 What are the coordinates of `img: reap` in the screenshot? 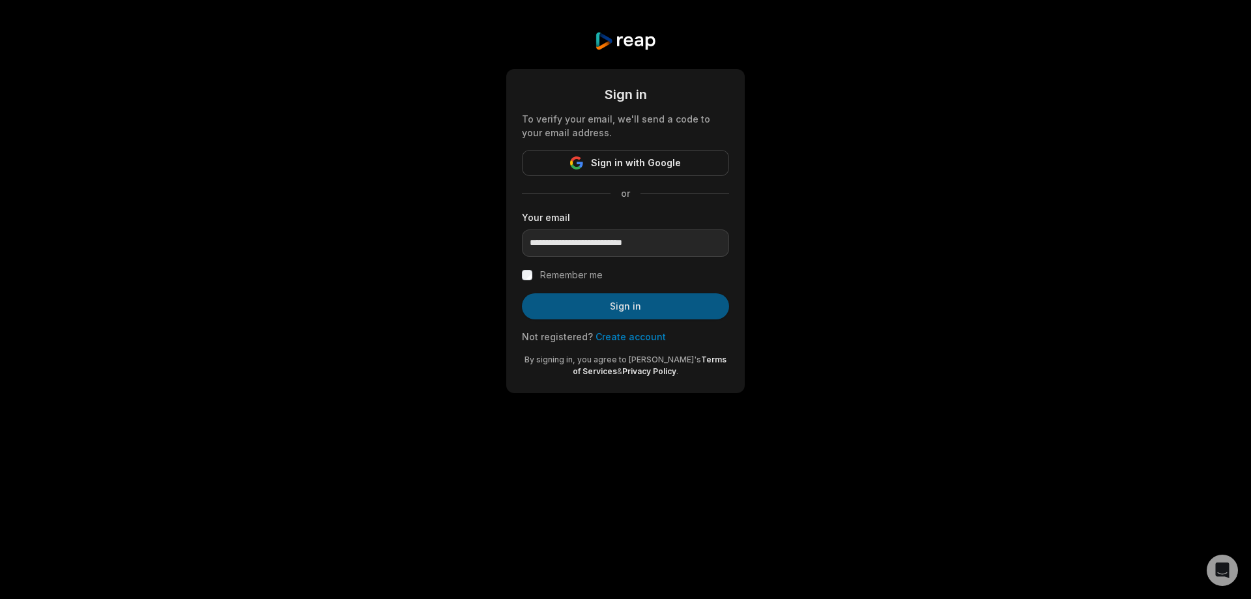 It's located at (625, 41).